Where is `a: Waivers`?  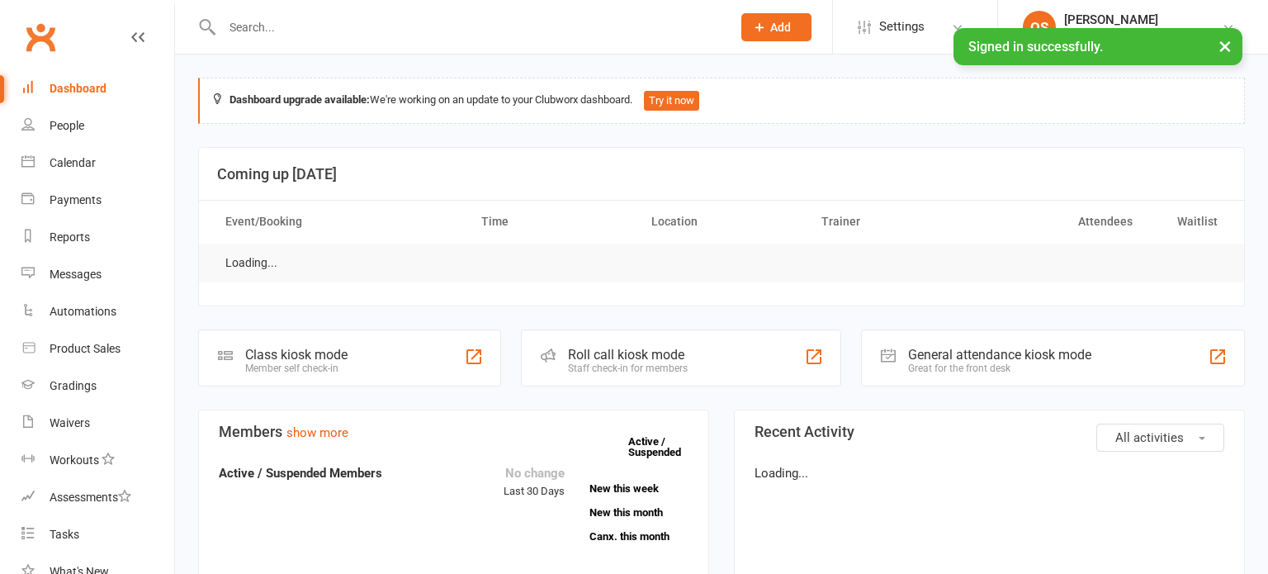 a: Waivers is located at coordinates (97, 423).